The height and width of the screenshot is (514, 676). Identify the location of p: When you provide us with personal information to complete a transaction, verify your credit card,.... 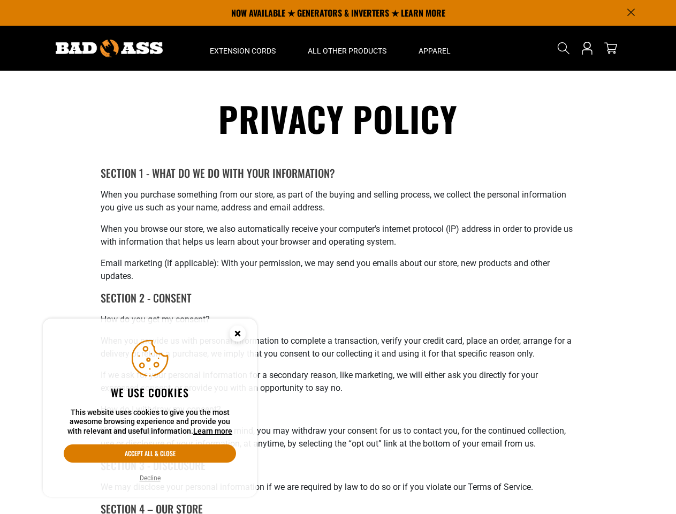
(339, 348).